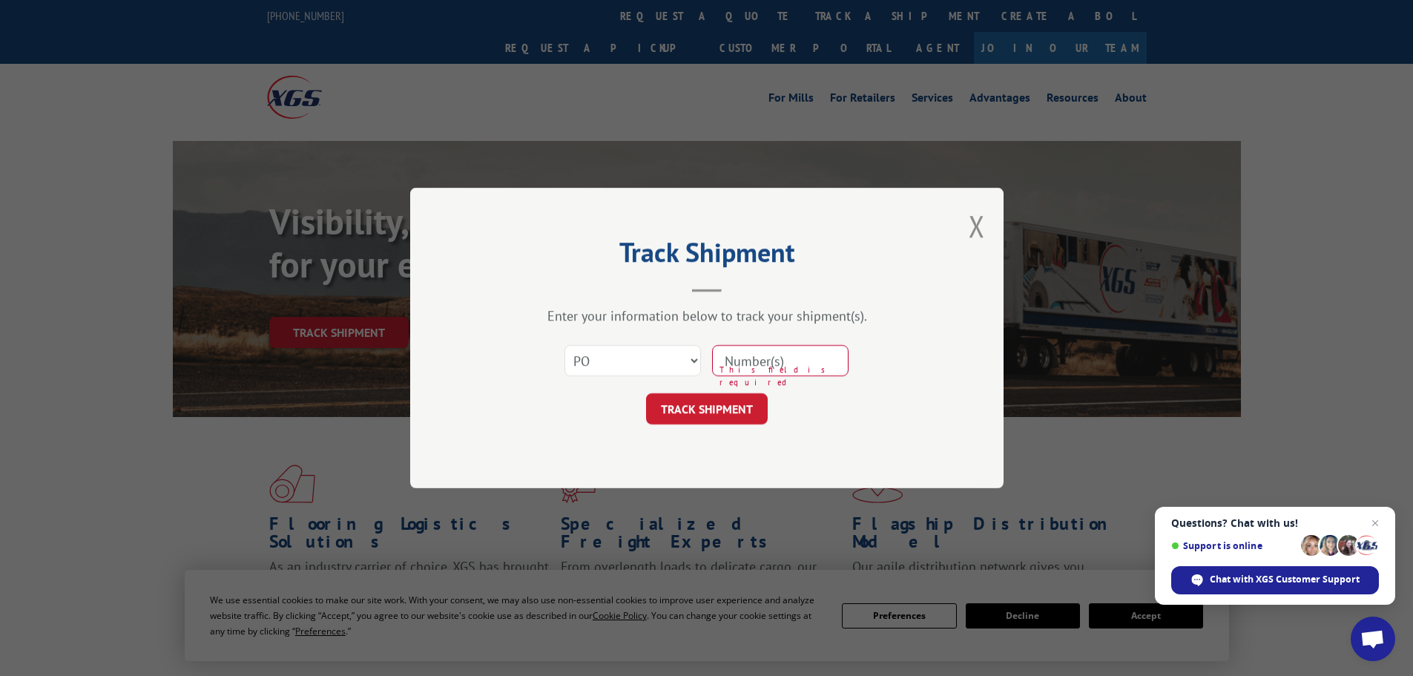 This screenshot has width=1413, height=676. I want to click on span: Close chat, so click(1375, 523).